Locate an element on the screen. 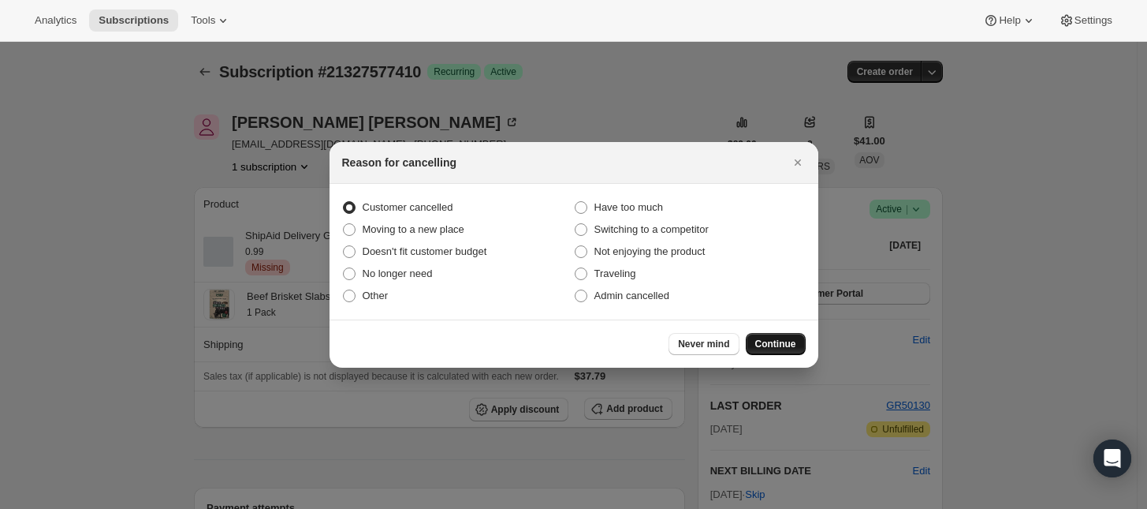 The image size is (1147, 509). button: Help is located at coordinates (1009, 21).